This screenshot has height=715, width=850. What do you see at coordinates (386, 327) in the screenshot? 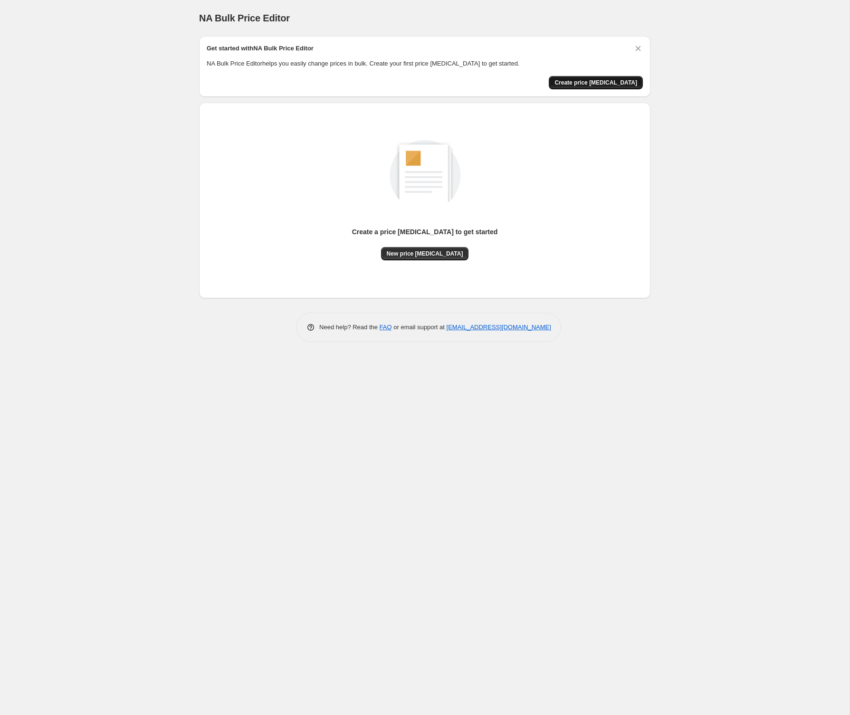
I see `a: FAQ` at bounding box center [386, 327].